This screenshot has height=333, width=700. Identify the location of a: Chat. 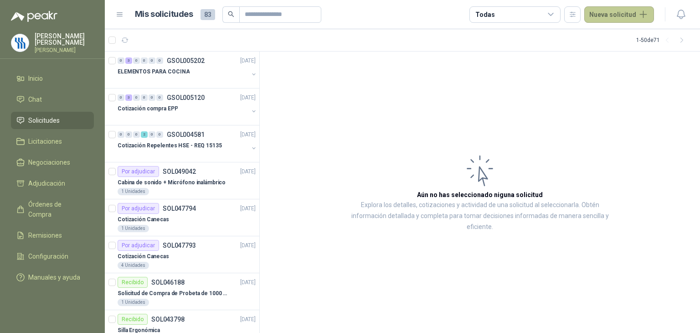
(52, 99).